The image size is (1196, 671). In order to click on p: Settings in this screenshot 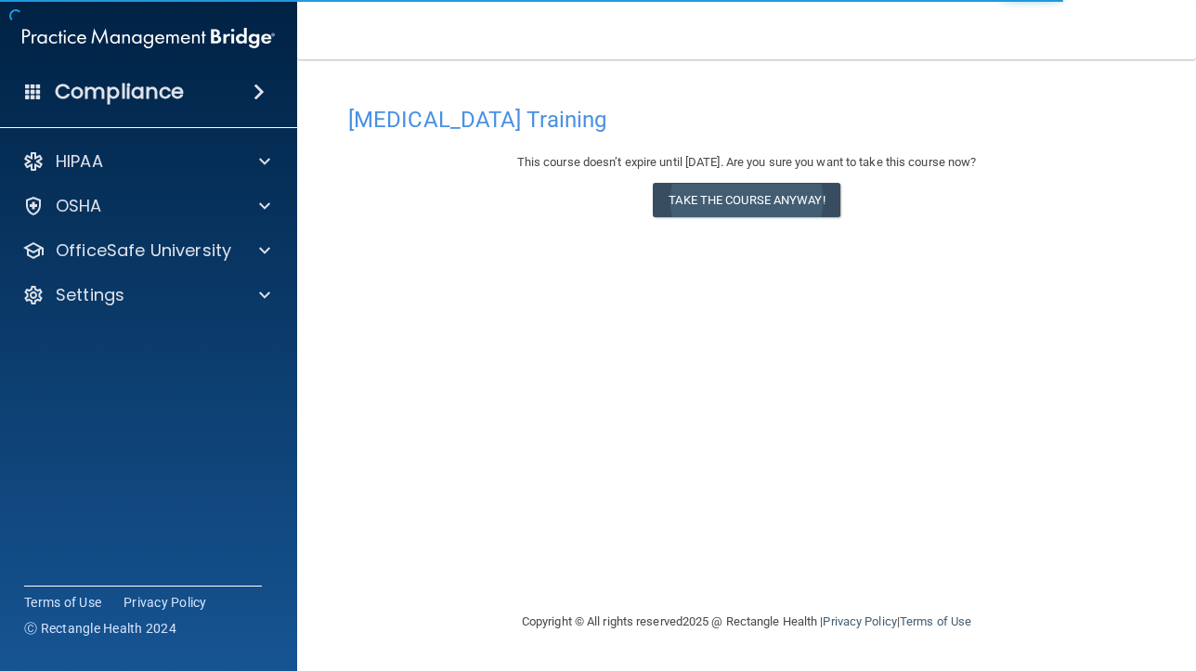, I will do `click(90, 295)`.